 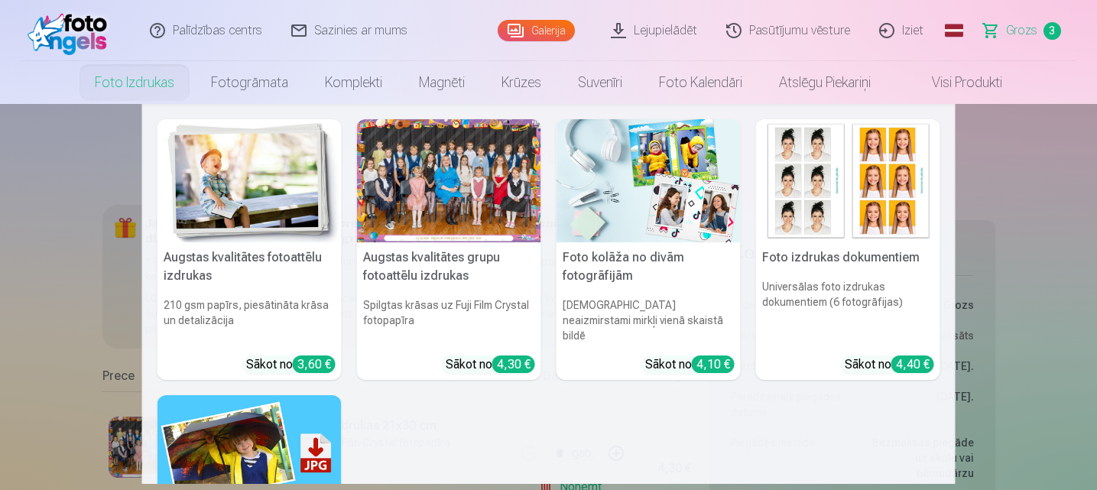 I want to click on div: 4,10 €, so click(x=713, y=364).